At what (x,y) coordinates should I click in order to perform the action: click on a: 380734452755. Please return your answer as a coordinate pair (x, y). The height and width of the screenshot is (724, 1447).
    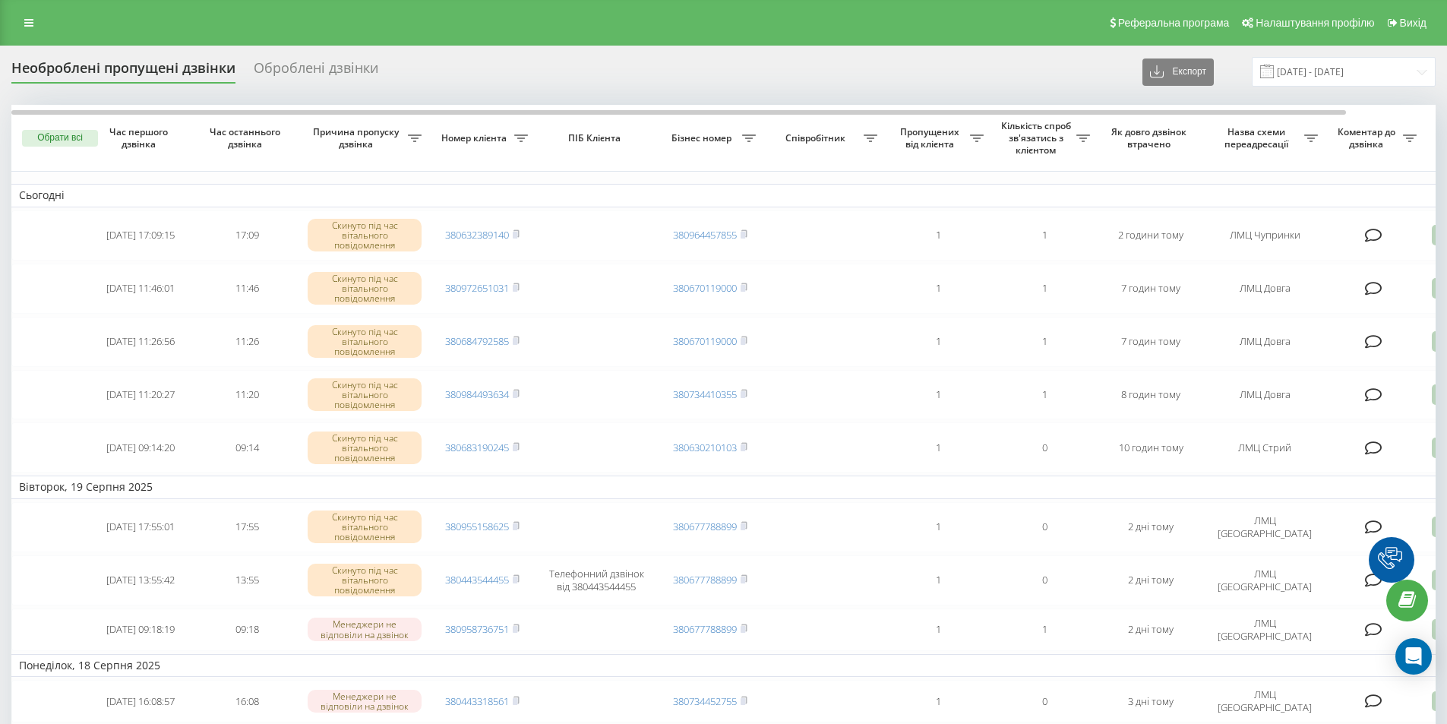
    Looking at the image, I should click on (705, 701).